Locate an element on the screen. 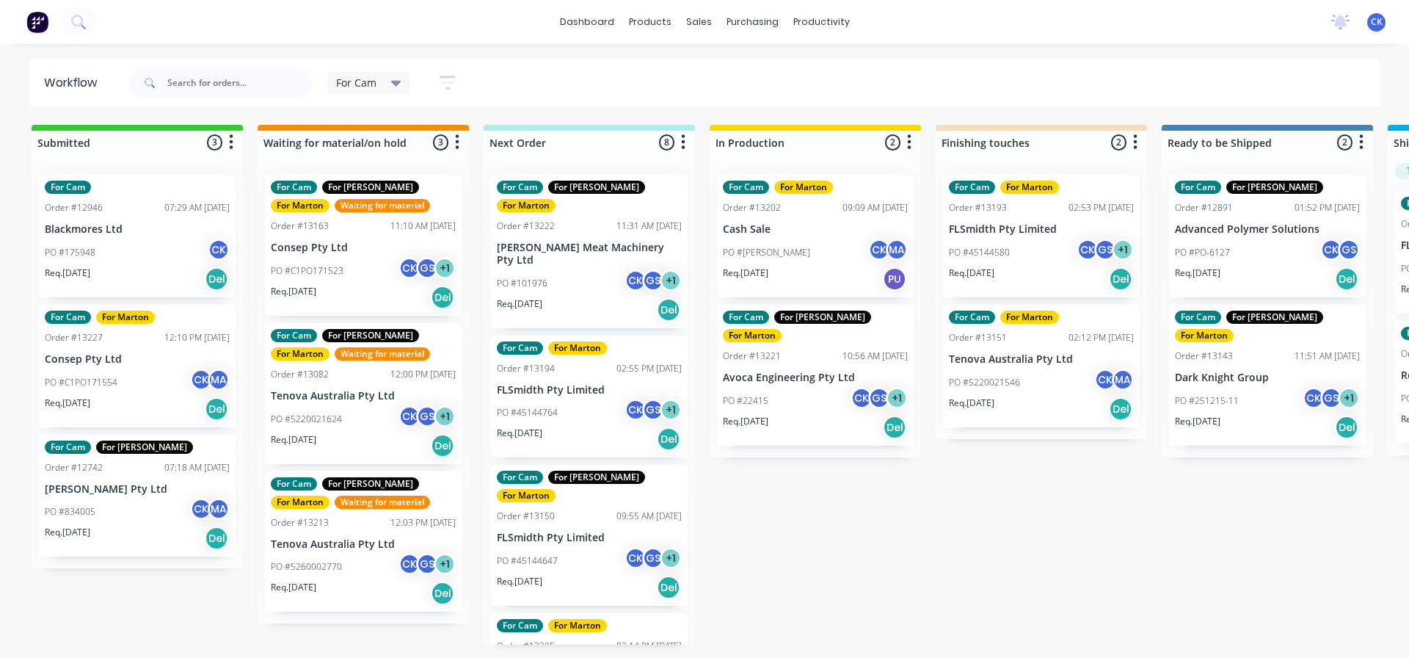  p: PO #5260002770 is located at coordinates (306, 567).